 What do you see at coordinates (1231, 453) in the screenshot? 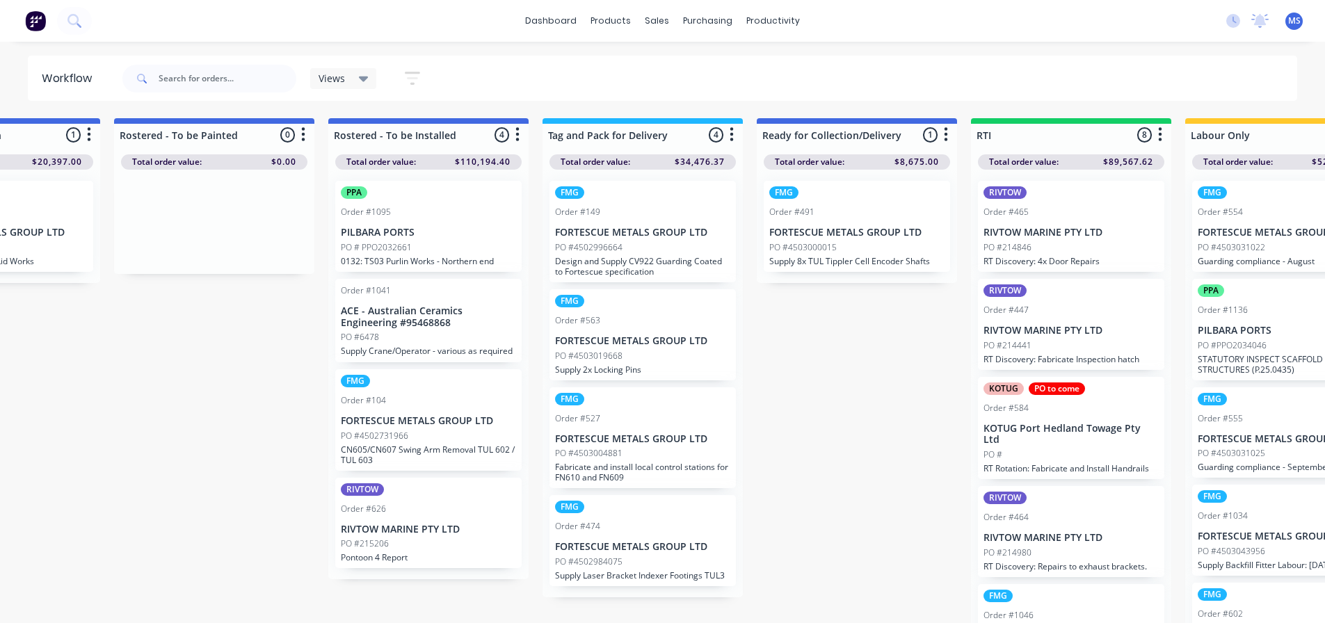
I see `p: PO #4503031025` at bounding box center [1231, 453].